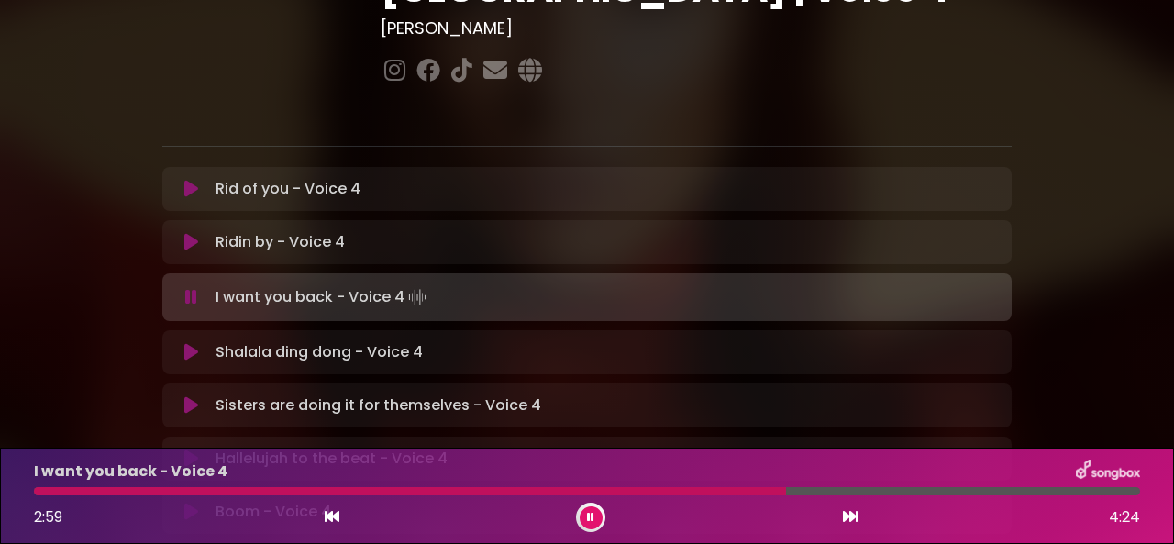 Image resolution: width=1174 pixels, height=544 pixels. I want to click on p: Shalala ding dong - Voice 4, so click(319, 352).